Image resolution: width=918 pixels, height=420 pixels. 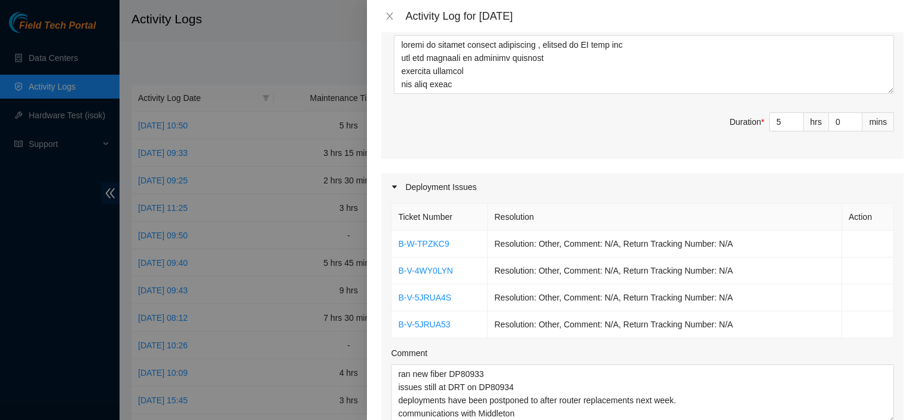 I want to click on a: B-V-4WY0LYN, so click(x=425, y=271).